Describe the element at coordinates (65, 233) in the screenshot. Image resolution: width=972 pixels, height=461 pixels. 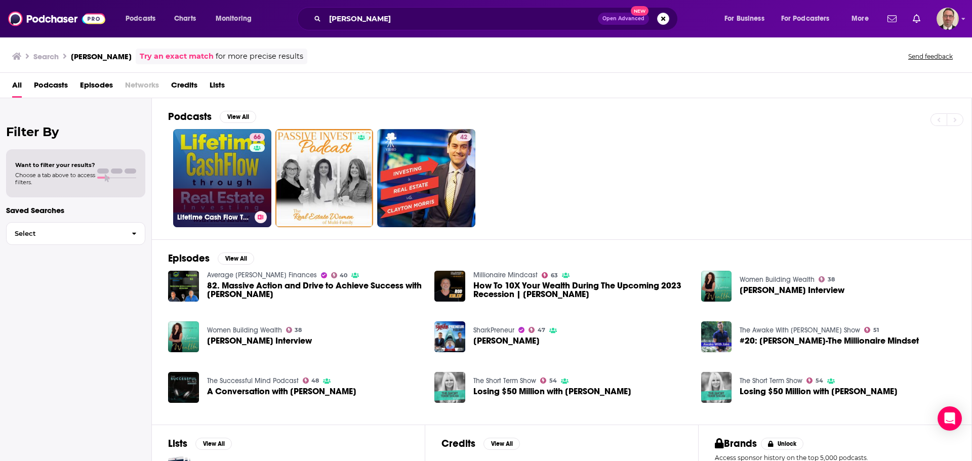
I see `span: Select` at that location.